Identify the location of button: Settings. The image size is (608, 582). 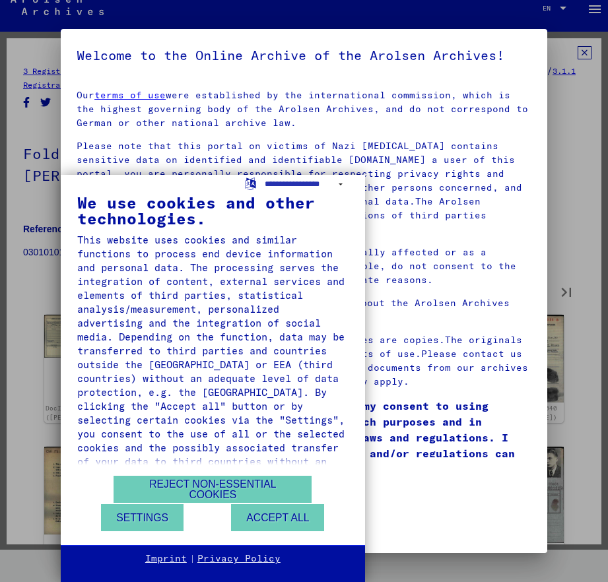
(142, 518).